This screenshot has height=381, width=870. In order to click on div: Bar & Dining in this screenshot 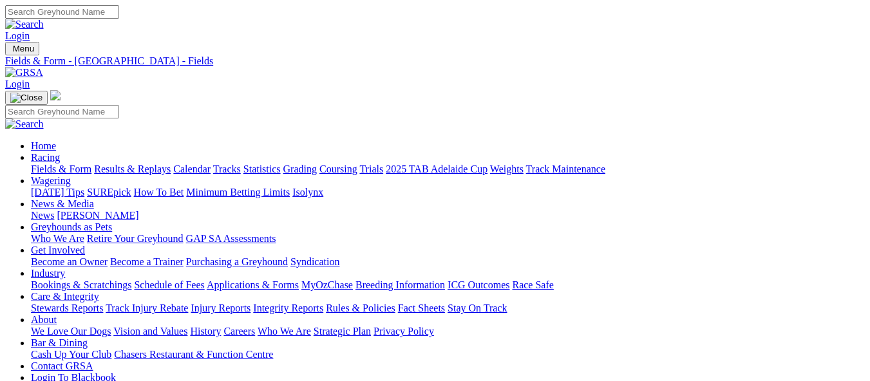, I will do `click(448, 355)`.